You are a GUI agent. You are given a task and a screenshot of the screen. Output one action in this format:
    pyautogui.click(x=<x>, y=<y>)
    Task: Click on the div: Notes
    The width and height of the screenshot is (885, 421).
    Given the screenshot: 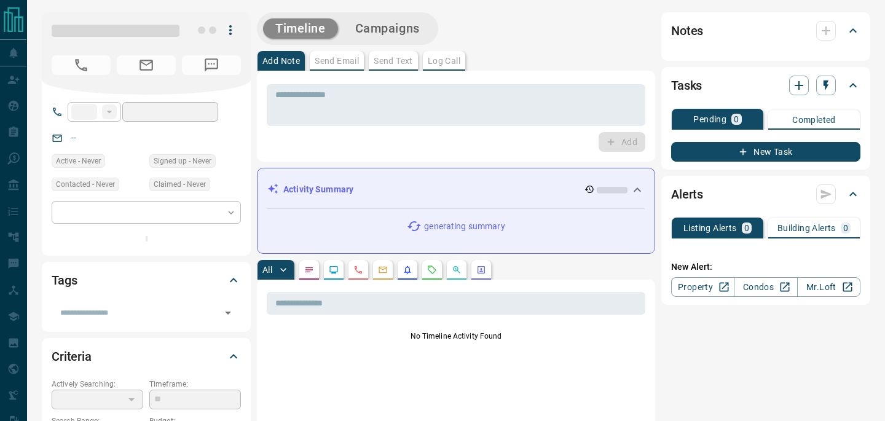 What is the action you would take?
    pyautogui.click(x=766, y=31)
    